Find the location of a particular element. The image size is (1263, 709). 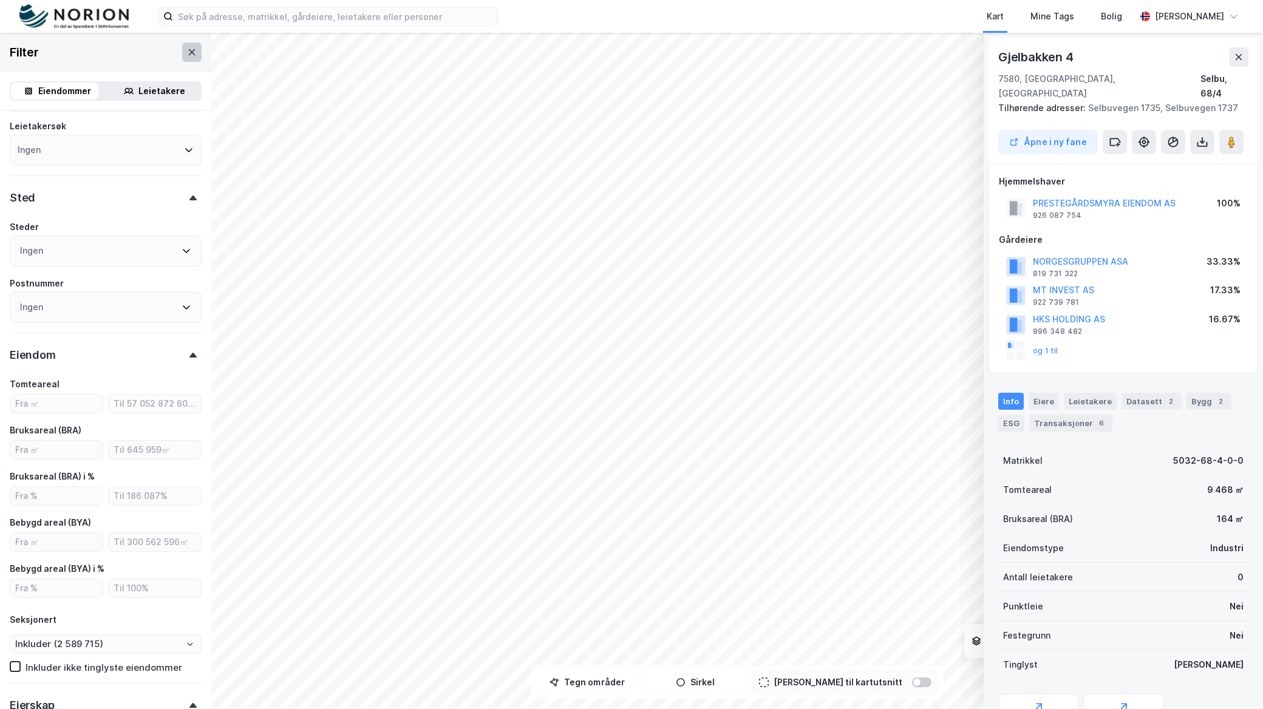

div: ESG is located at coordinates (1011, 423).